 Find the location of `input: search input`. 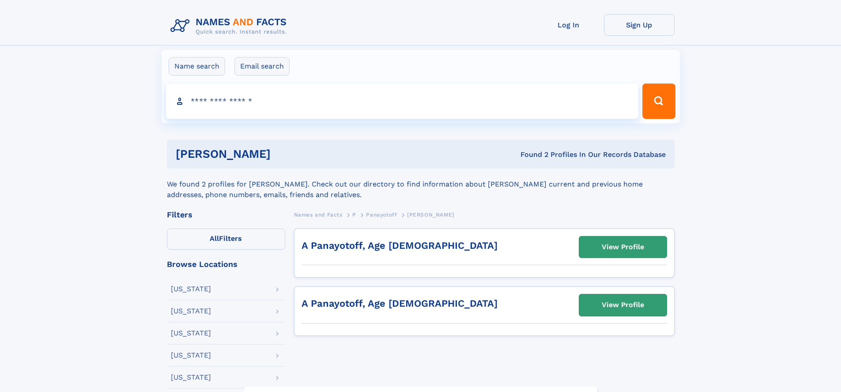

input: search input is located at coordinates (402, 101).